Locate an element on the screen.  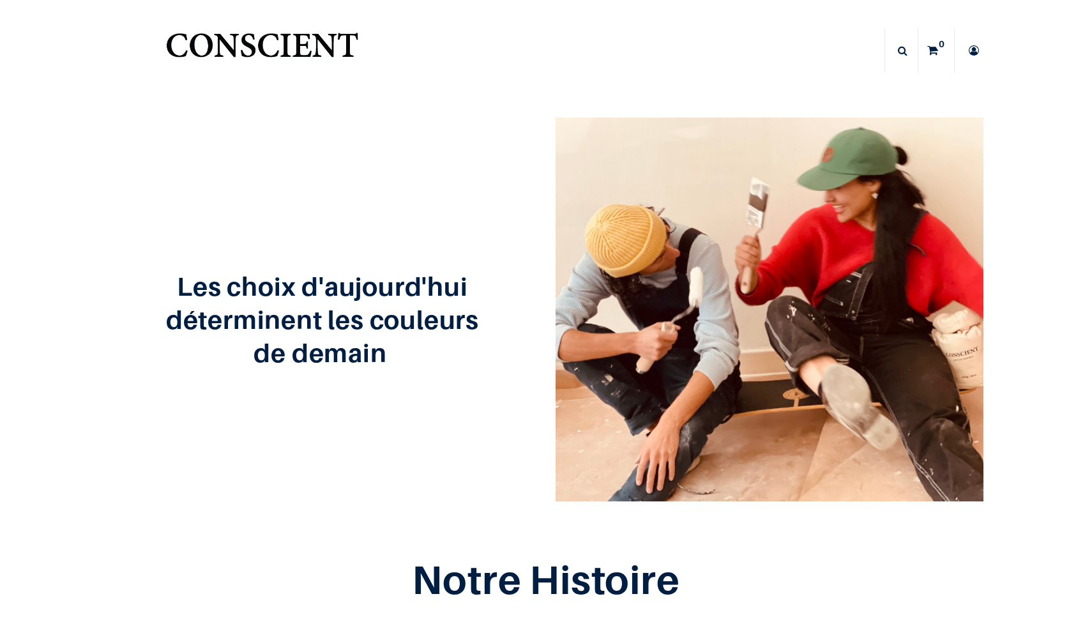
img: Conscient is located at coordinates (262, 50).